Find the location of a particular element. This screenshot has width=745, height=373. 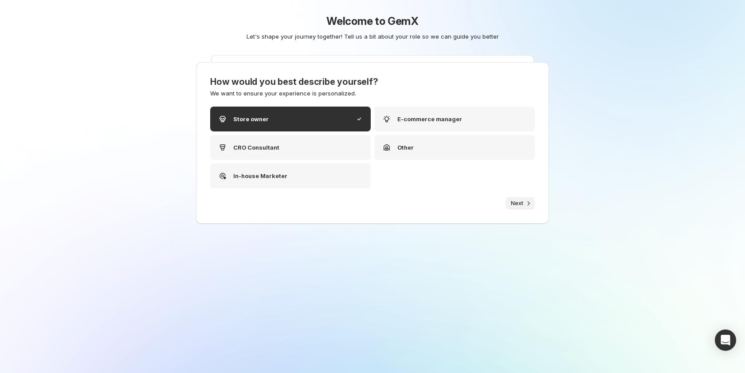

span: We want to ensure your experience is personalized. is located at coordinates (283, 93).